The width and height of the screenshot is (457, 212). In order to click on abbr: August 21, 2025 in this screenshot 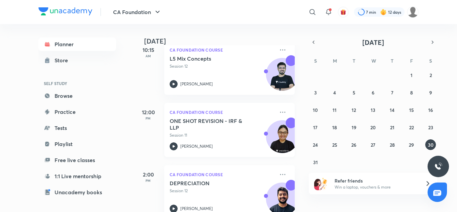, I will do `click(392, 127)`.